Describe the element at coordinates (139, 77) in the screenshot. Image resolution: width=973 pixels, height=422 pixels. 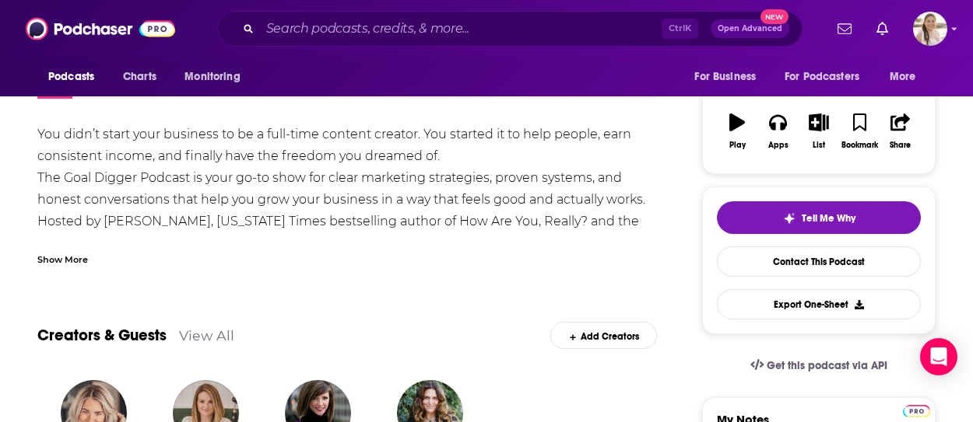
I see `a: Charts` at that location.